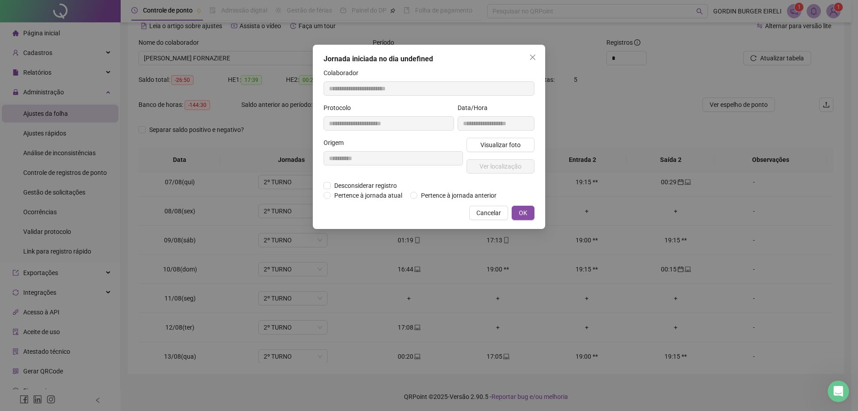 The image size is (858, 411). What do you see at coordinates (475, 108) in the screenshot?
I see `label: Data/Hora` at bounding box center [475, 108].